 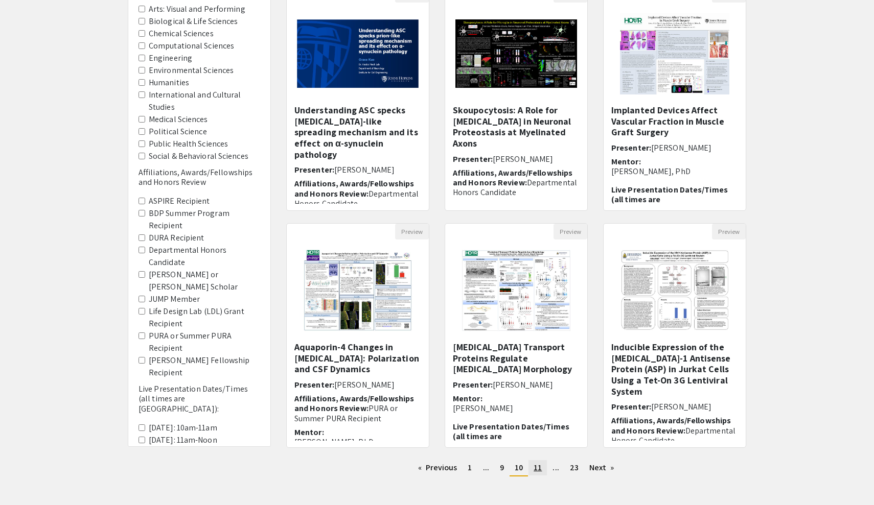 What do you see at coordinates (178, 132) in the screenshot?
I see `label: Political Science` at bounding box center [178, 132].